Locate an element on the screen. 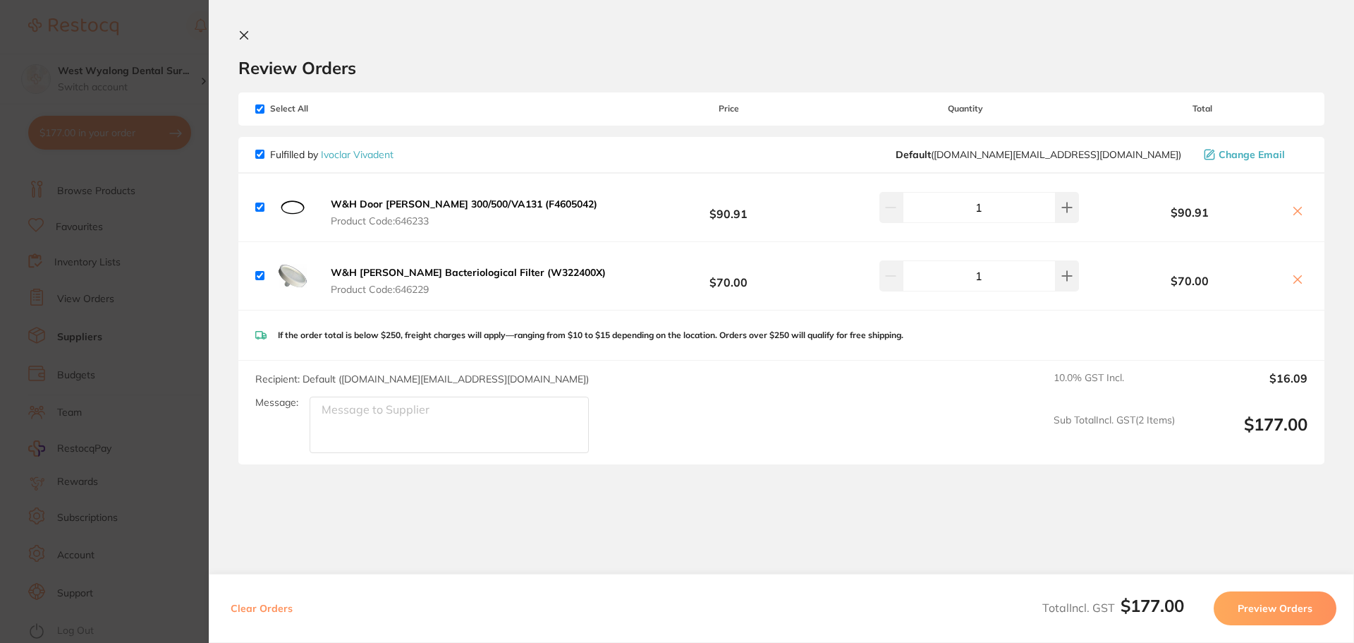  span: orders.au@ivoclar.com is located at coordinates (1038, 154).